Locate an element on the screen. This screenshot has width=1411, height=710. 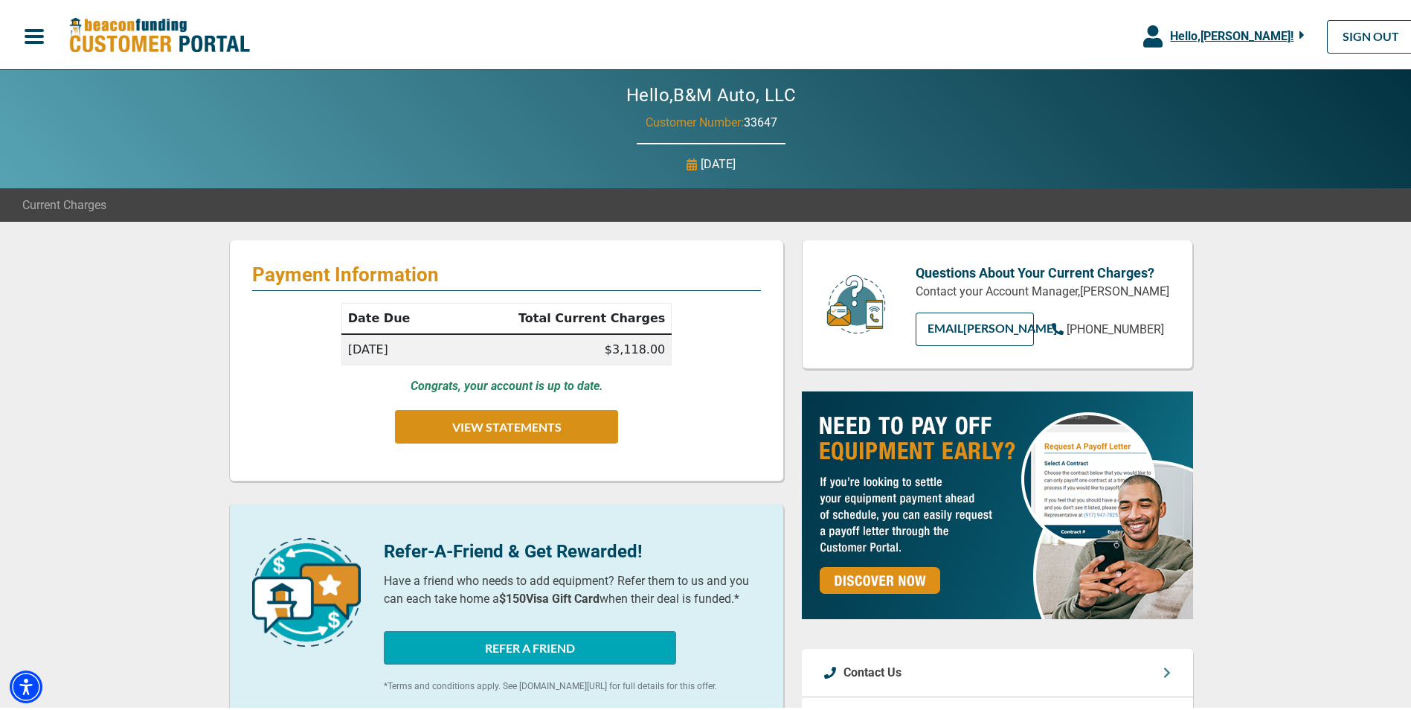
th: Total Current Charges is located at coordinates (559, 316).